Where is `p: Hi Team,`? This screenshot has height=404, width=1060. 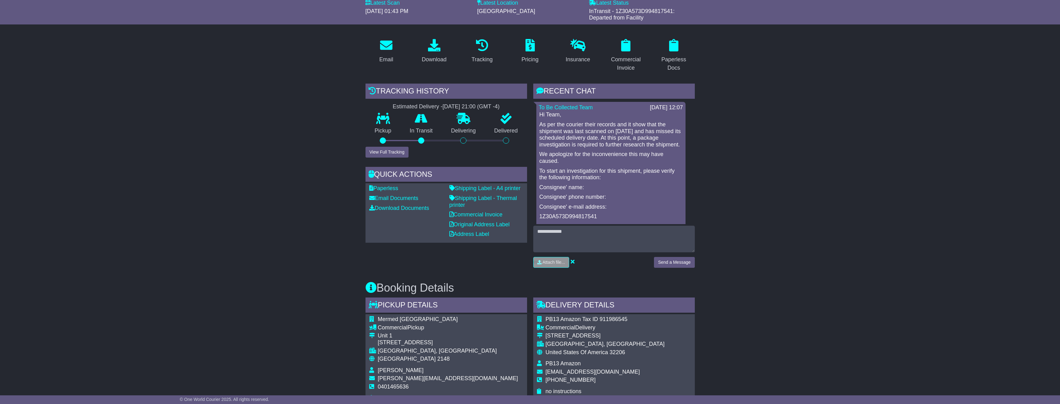 p: Hi Team, is located at coordinates (611, 115).